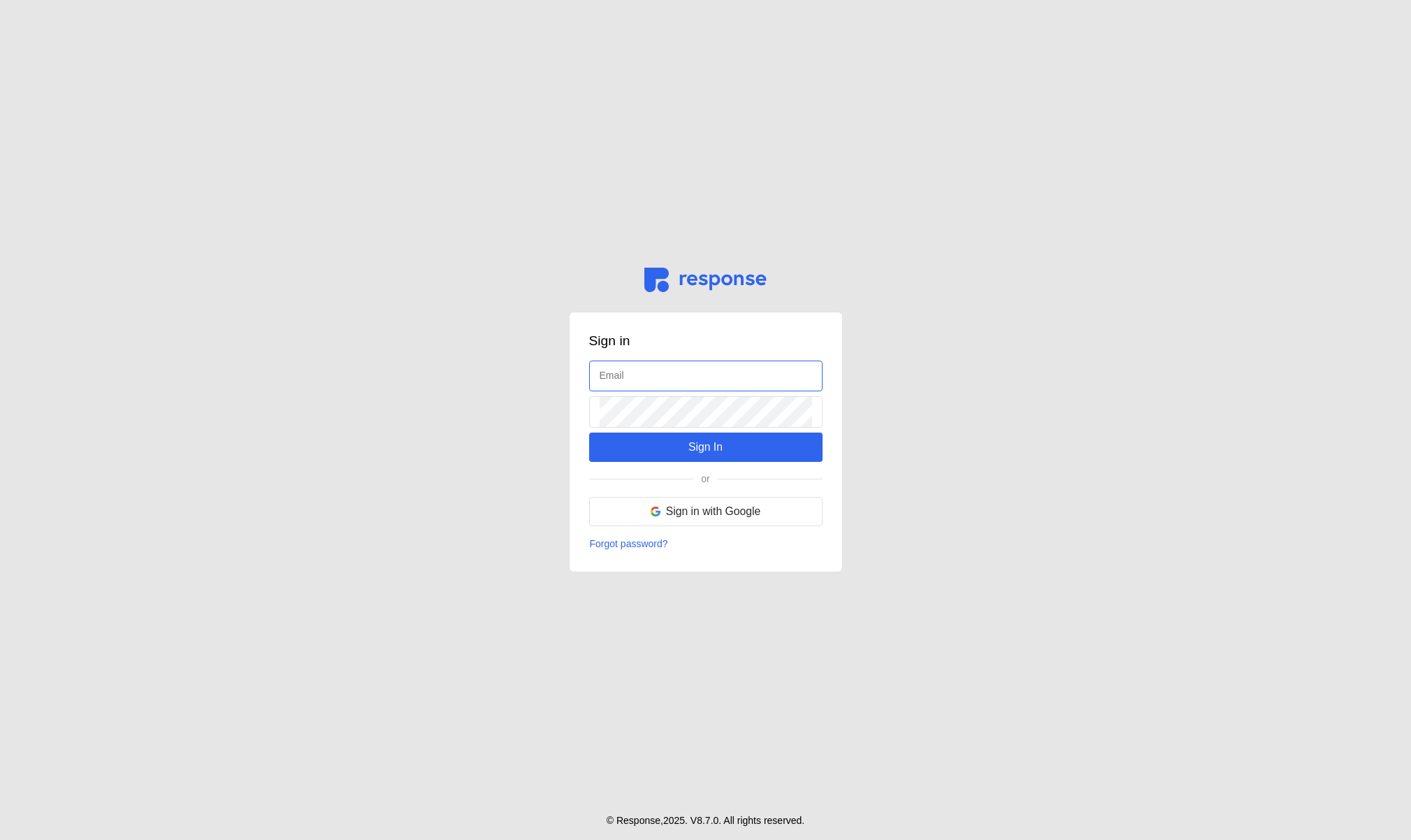  I want to click on button: Sign in with Google, so click(706, 512).